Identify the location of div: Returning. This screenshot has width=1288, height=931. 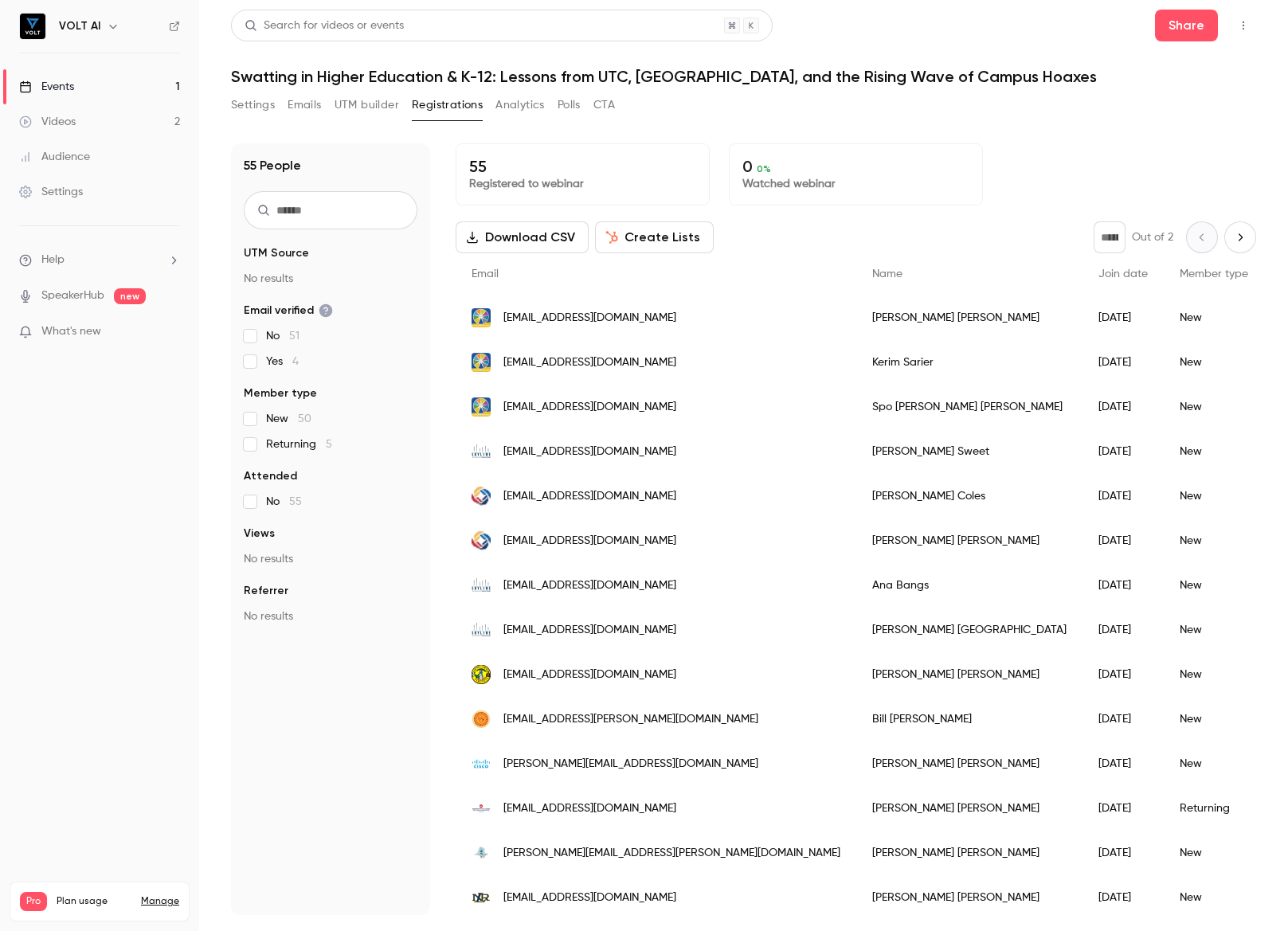
(1213, 809).